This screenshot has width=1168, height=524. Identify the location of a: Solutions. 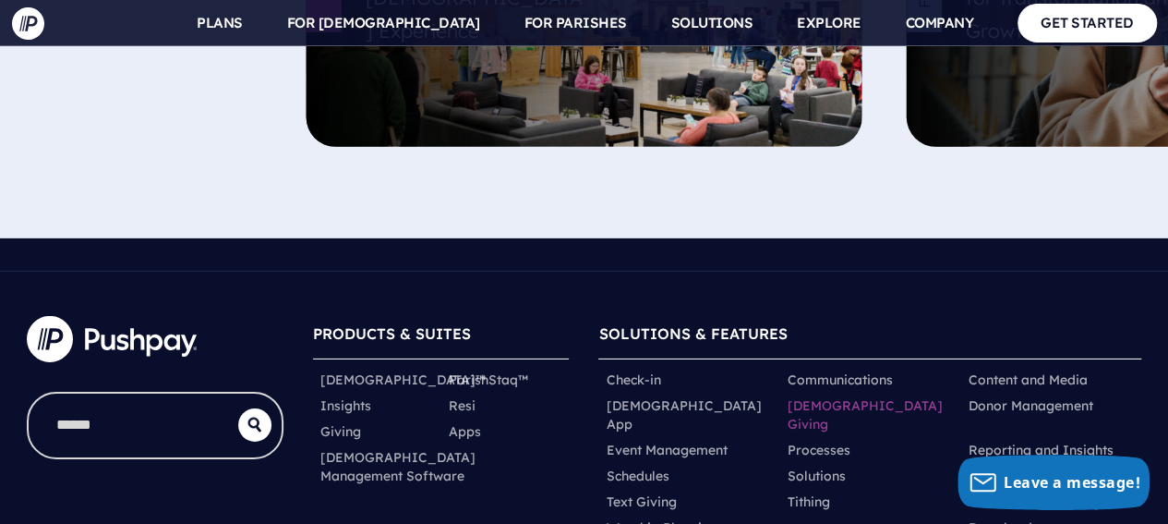
(815, 476).